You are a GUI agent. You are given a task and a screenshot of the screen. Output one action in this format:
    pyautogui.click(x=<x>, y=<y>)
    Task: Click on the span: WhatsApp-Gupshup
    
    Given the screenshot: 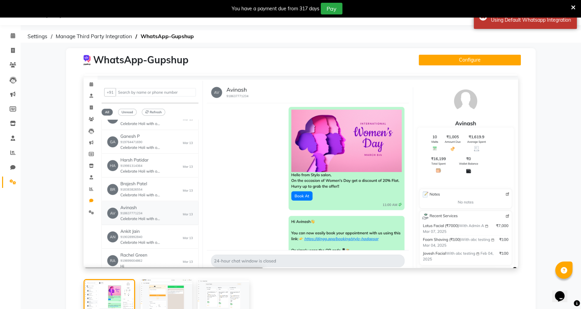 What is the action you would take?
    pyautogui.click(x=167, y=36)
    